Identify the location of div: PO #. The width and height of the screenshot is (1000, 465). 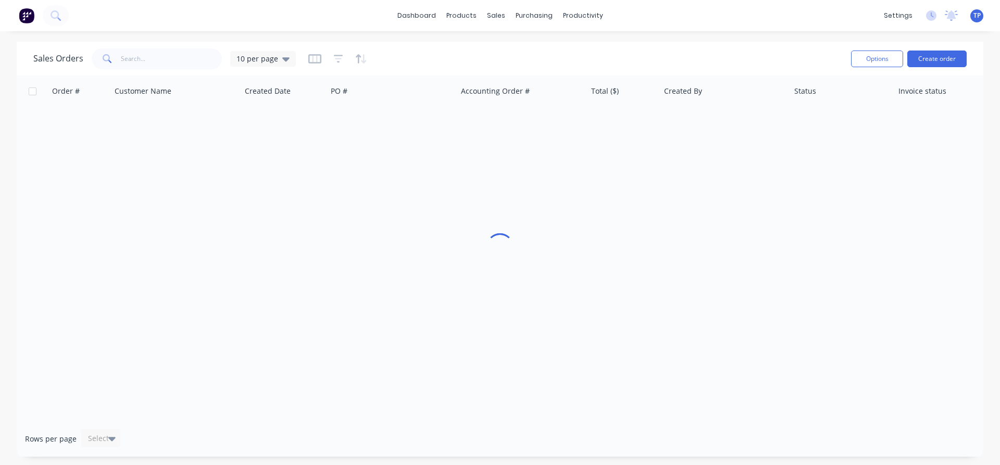
(339, 91).